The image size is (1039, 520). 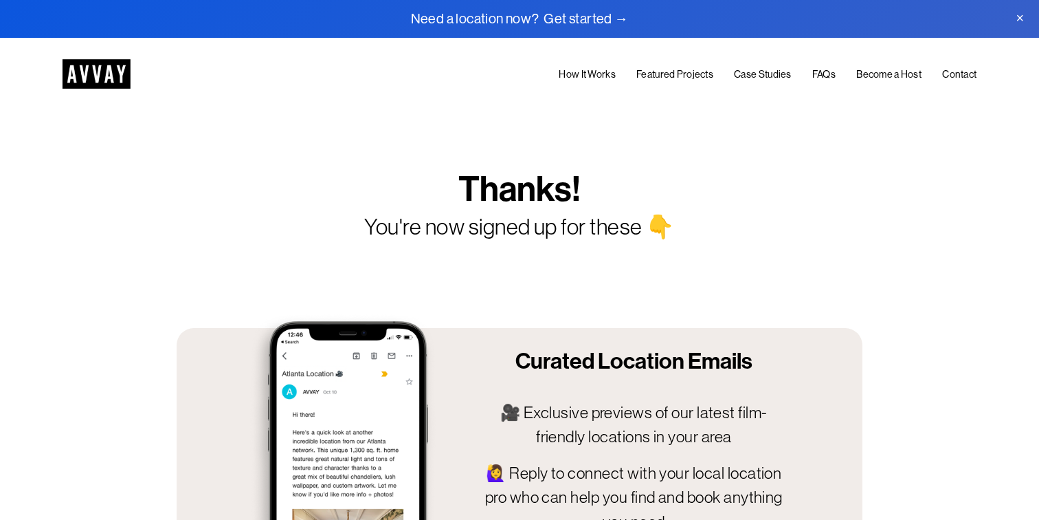 What do you see at coordinates (520, 189) in the screenshot?
I see `h1: Thanks!` at bounding box center [520, 189].